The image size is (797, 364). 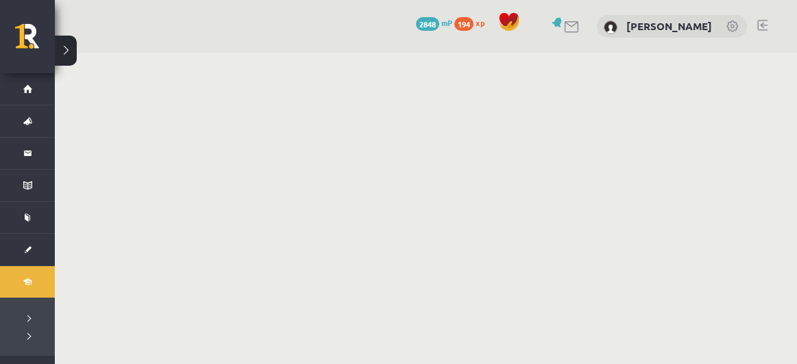 I want to click on a: 194 xp, so click(x=473, y=23).